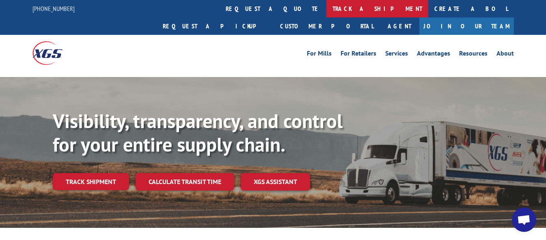  Describe the element at coordinates (505, 55) in the screenshot. I see `a: About` at that location.